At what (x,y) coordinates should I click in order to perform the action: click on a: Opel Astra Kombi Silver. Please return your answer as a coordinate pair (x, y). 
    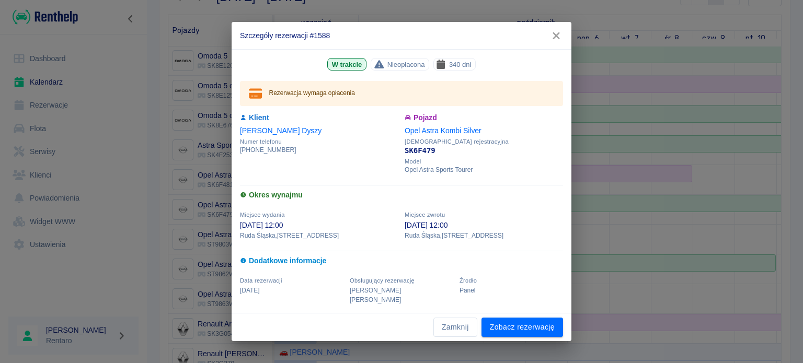
    Looking at the image, I should click on (443, 131).